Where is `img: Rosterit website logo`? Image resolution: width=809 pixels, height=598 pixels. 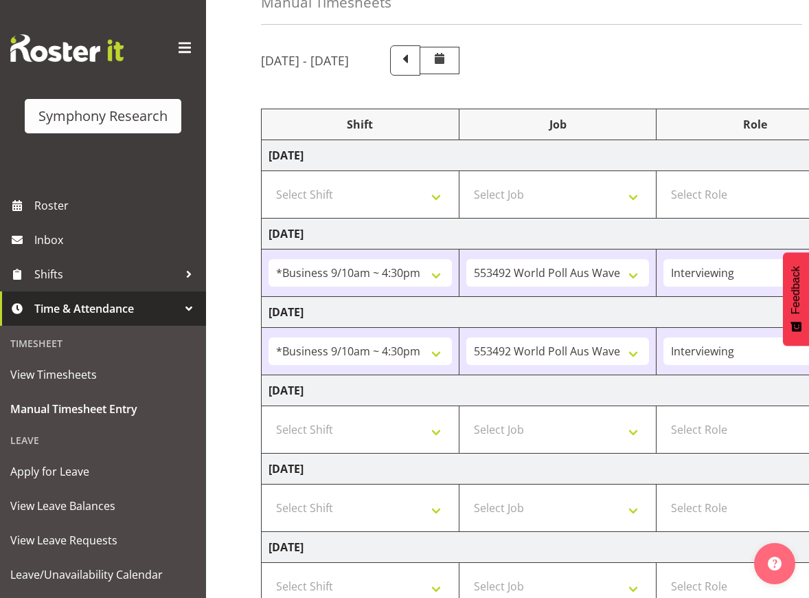 img: Rosterit website logo is located at coordinates (67, 48).